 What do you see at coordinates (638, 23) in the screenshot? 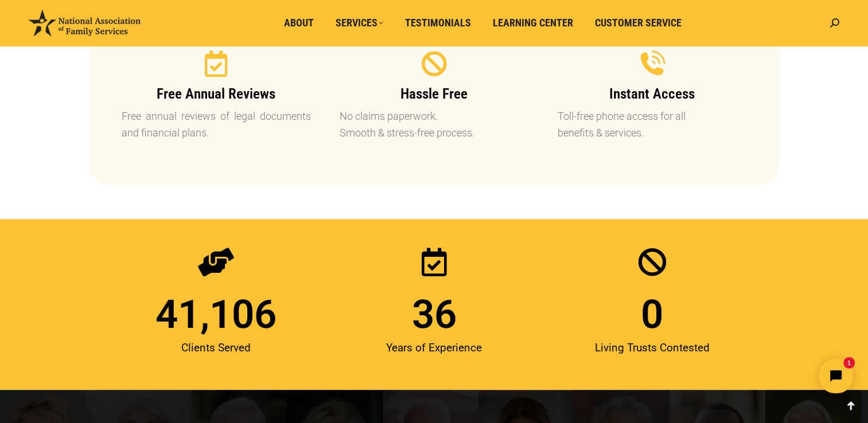
I see `span: Customer Service` at bounding box center [638, 23].